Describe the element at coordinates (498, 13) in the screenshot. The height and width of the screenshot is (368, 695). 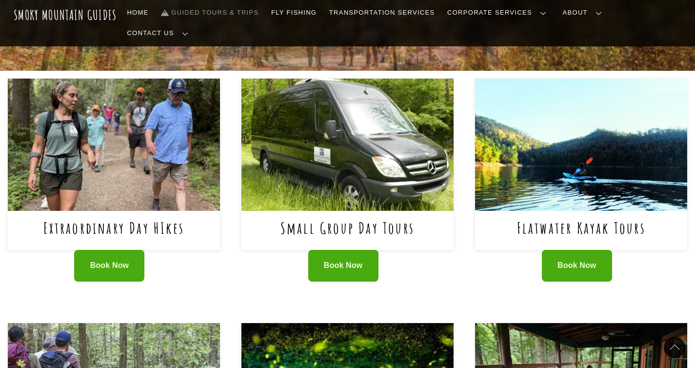
I see `a: Corporate Services` at that location.